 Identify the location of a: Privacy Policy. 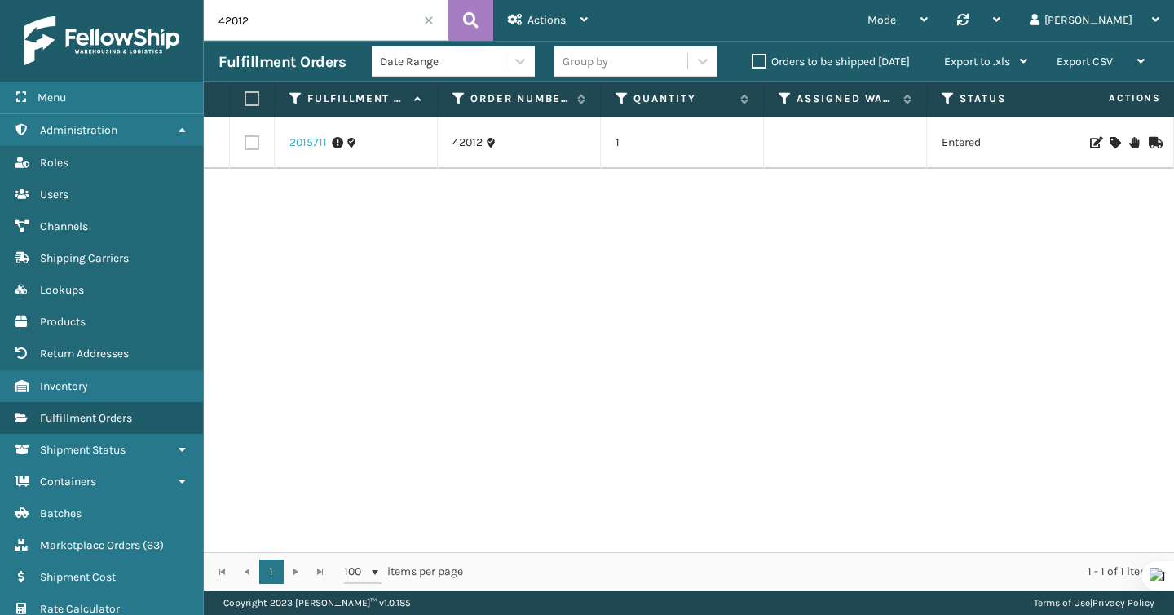
(1124, 603).